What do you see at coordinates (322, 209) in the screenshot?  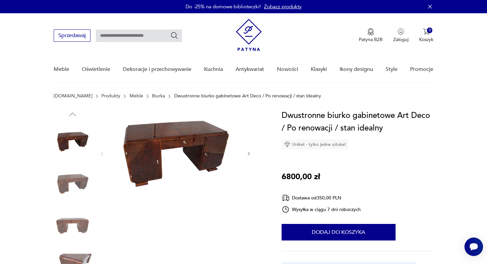 I see `div: Wysyłka w ciągu 7 dni roboczych` at bounding box center [322, 209].